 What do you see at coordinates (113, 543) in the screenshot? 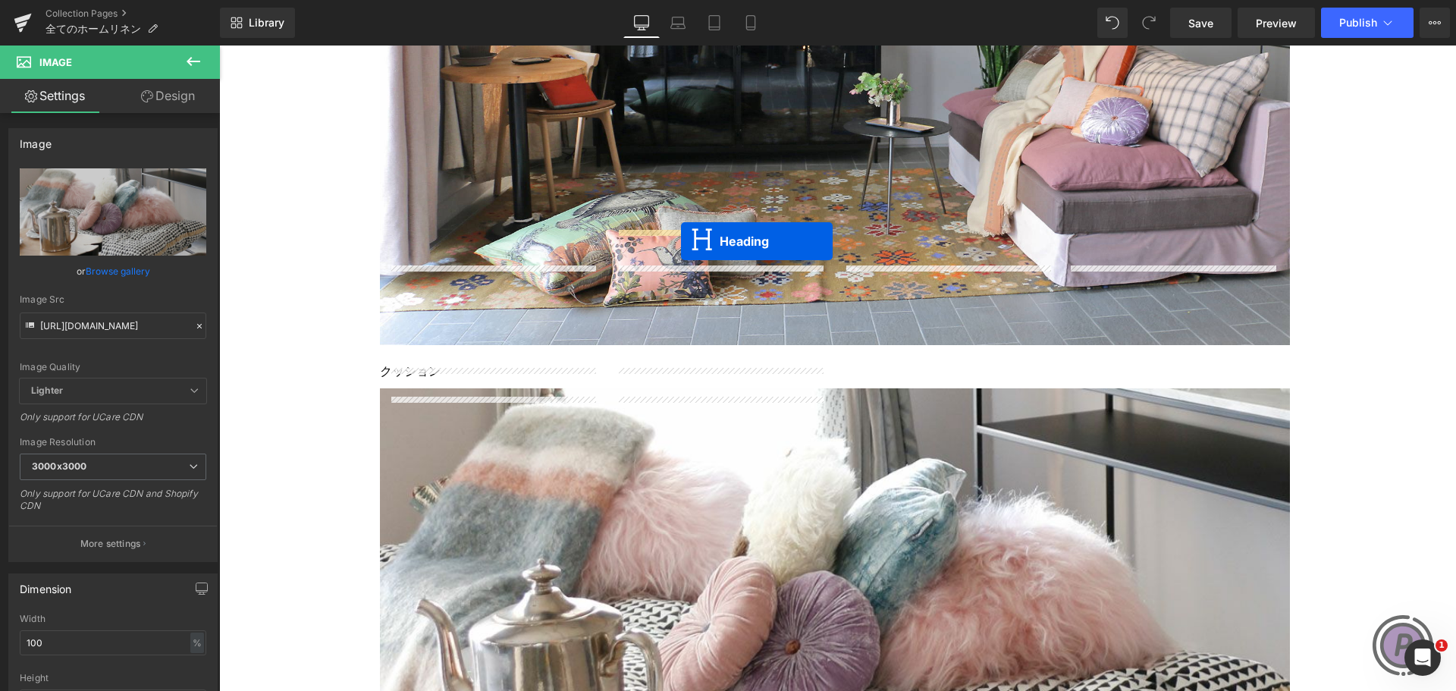
I see `button: More settings` at bounding box center [113, 543].